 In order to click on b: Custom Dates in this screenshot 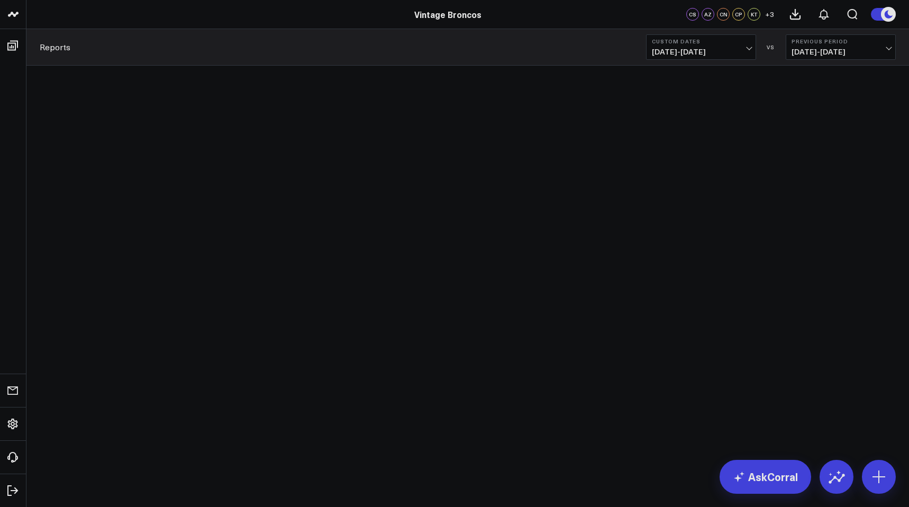, I will do `click(701, 41)`.